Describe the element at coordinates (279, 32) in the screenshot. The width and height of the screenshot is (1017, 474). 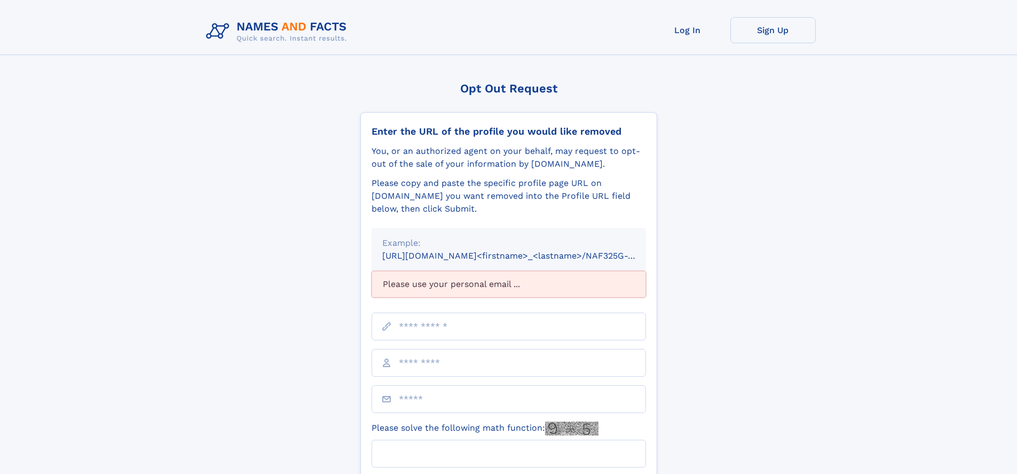
I see `img: Logo Names and Facts` at that location.